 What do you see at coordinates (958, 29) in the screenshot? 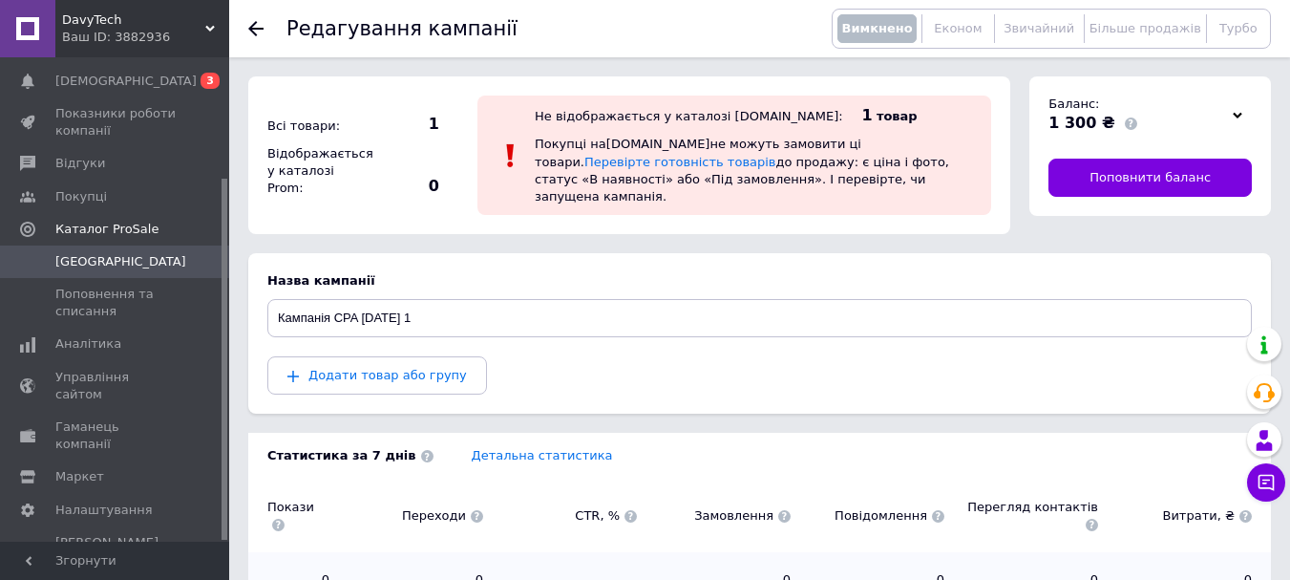
I see `button: Економ` at bounding box center [958, 29].